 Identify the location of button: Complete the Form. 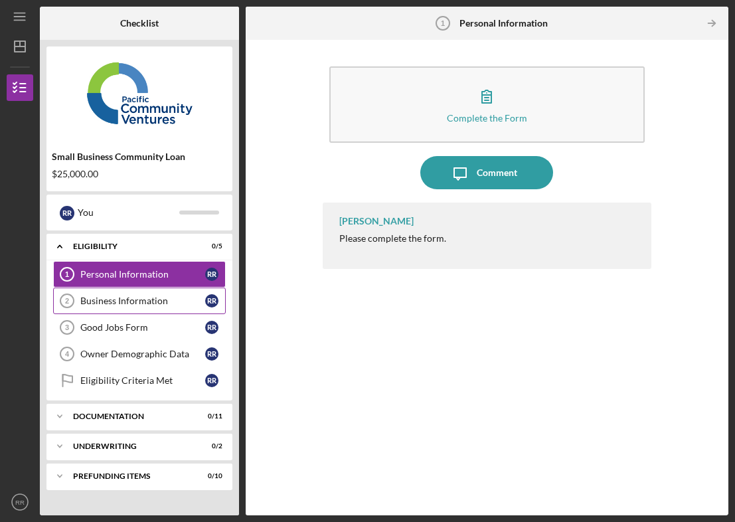
(486, 104).